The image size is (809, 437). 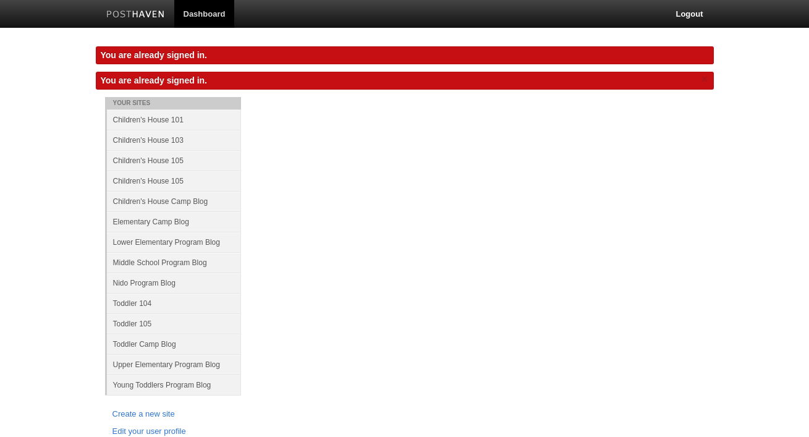 I want to click on a: Young Toddlers Program Blog, so click(x=174, y=384).